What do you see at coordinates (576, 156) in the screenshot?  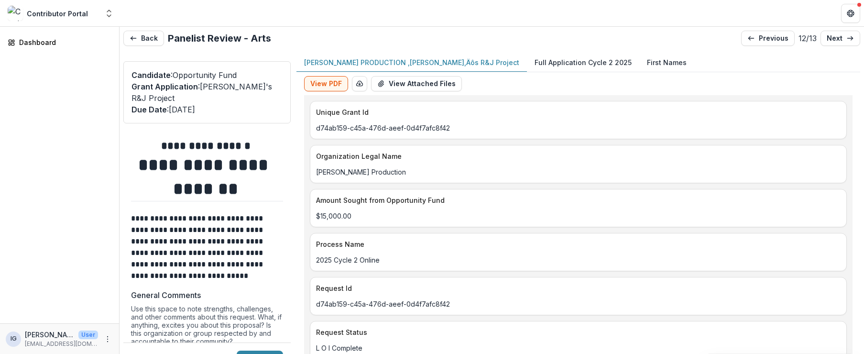 I see `p: Organization Legal Name` at bounding box center [576, 156].